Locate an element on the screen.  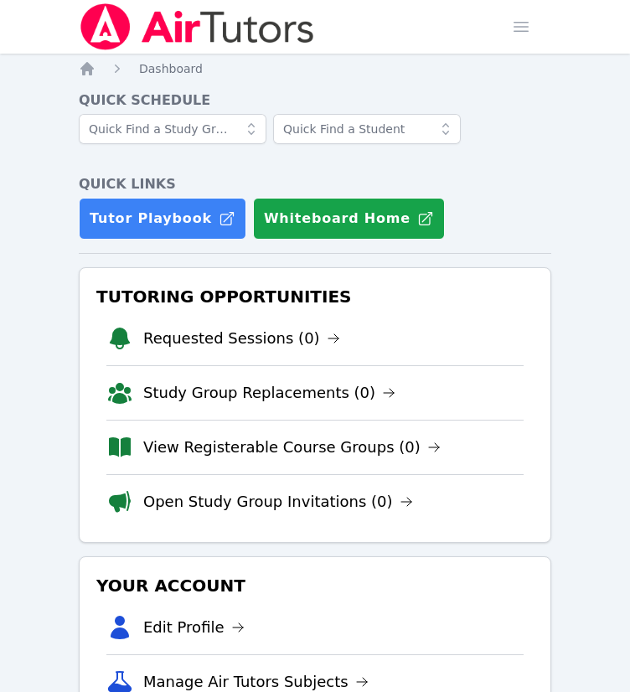
a: View Registerable Course Groups (0) is located at coordinates (292, 447).